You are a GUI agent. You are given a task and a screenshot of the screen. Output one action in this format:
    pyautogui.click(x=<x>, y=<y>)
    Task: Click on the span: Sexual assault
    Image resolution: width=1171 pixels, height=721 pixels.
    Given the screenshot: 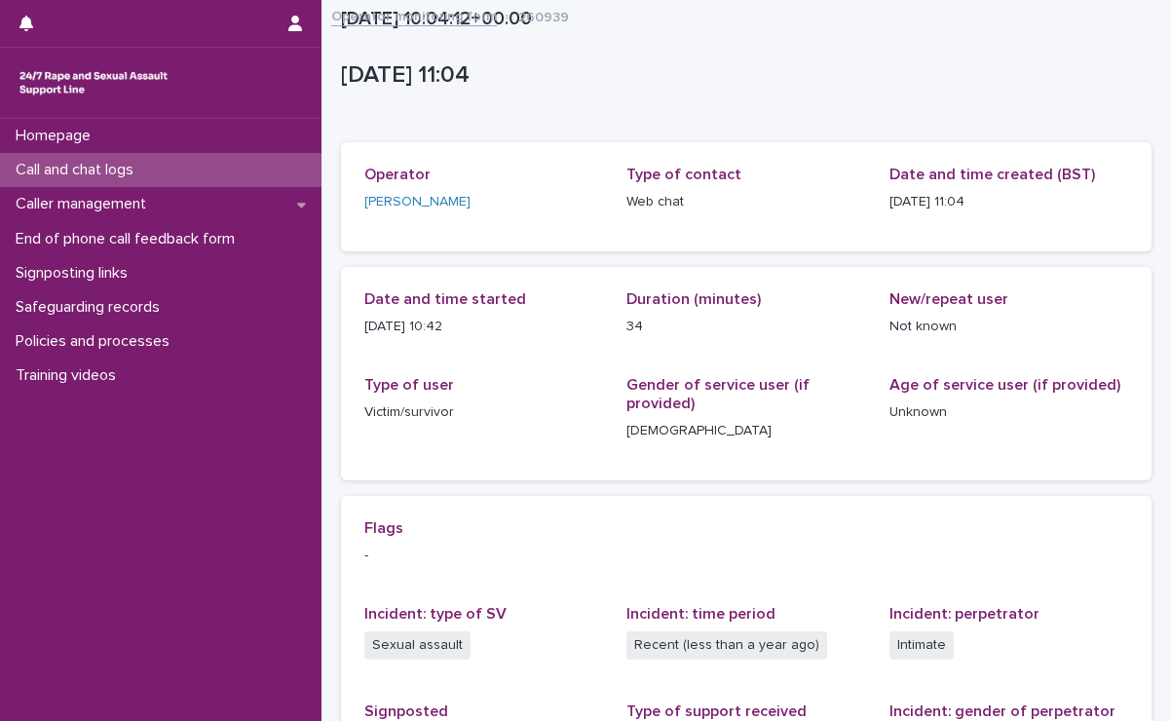 What is the action you would take?
    pyautogui.click(x=417, y=645)
    